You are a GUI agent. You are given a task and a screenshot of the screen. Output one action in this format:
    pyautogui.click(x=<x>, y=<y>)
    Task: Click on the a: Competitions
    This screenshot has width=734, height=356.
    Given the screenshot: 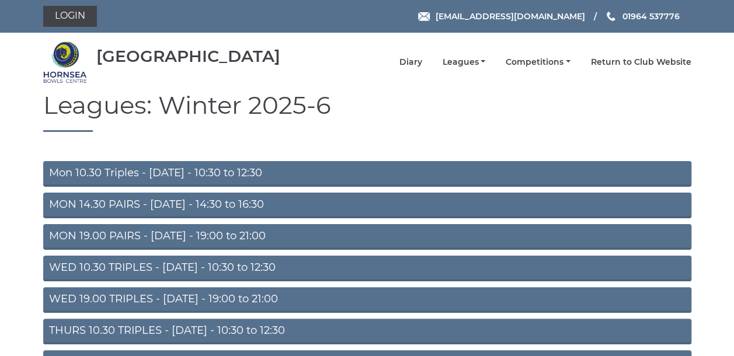 What is the action you would take?
    pyautogui.click(x=538, y=62)
    